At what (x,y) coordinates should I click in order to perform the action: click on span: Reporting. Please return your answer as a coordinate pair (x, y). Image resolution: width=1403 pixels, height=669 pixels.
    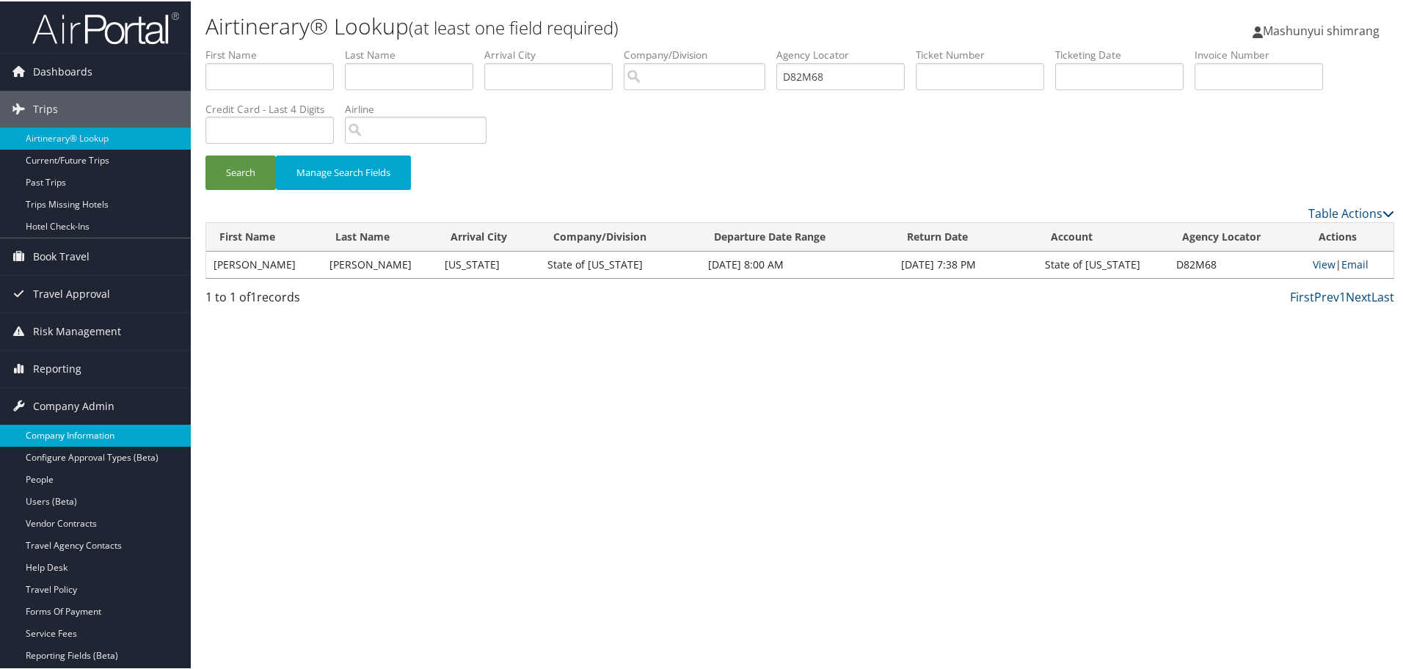
    Looking at the image, I should click on (57, 368).